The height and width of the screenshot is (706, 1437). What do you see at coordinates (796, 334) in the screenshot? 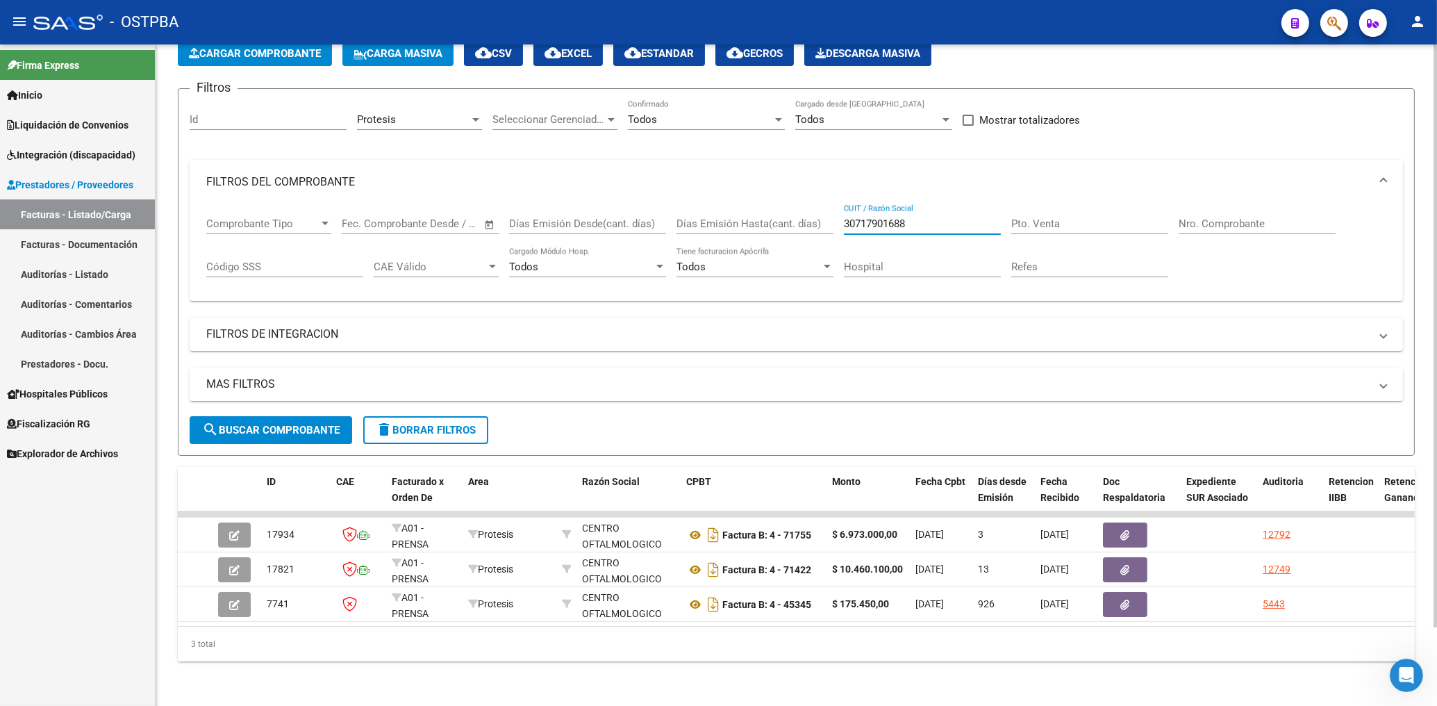
I see `mat-expansion-panel-header: FILTROS DE INTEGRACION` at bounding box center [796, 334].